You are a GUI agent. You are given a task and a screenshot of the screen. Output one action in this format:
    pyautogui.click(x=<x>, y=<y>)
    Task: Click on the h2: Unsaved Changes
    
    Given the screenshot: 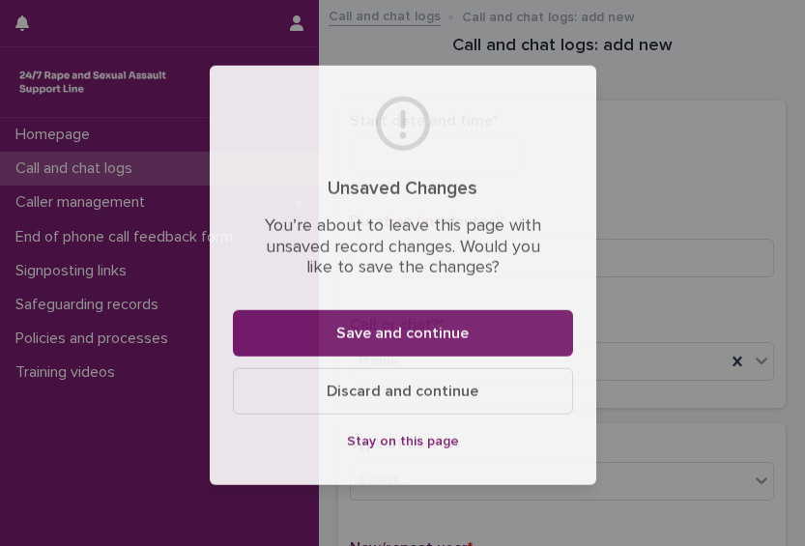 What is the action you would take?
    pyautogui.click(x=403, y=189)
    